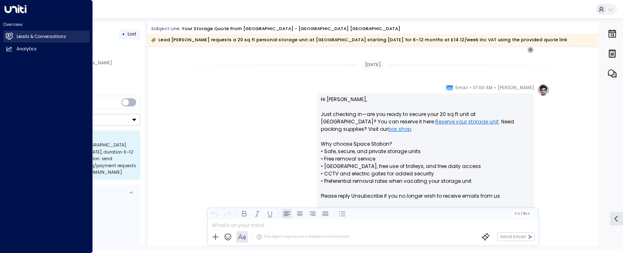 The height and width of the screenshot is (253, 623). I want to click on a: Reserve your storage unit, so click(467, 122).